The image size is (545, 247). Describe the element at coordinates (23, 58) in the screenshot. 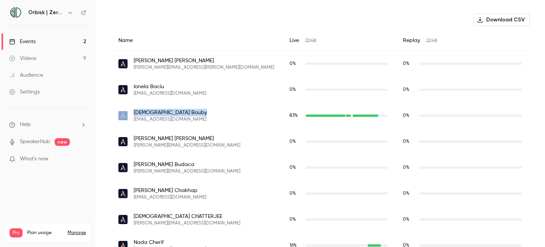

I see `div: Videos` at that location.